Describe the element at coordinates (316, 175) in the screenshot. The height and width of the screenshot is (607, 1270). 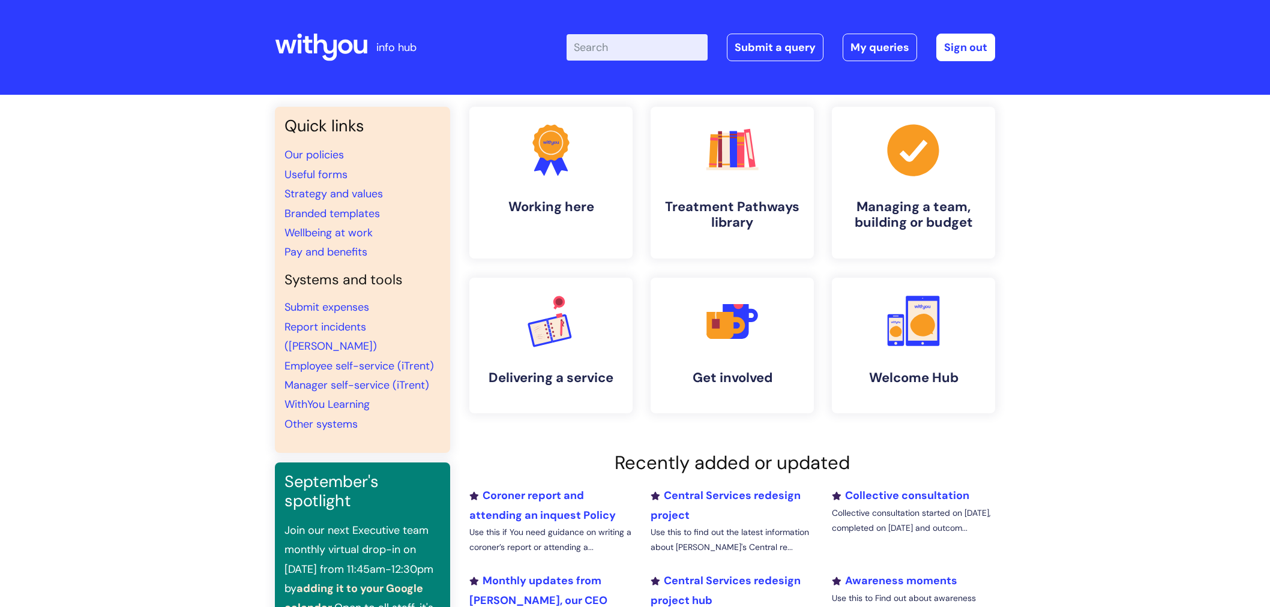
I see `a: Useful forms` at that location.